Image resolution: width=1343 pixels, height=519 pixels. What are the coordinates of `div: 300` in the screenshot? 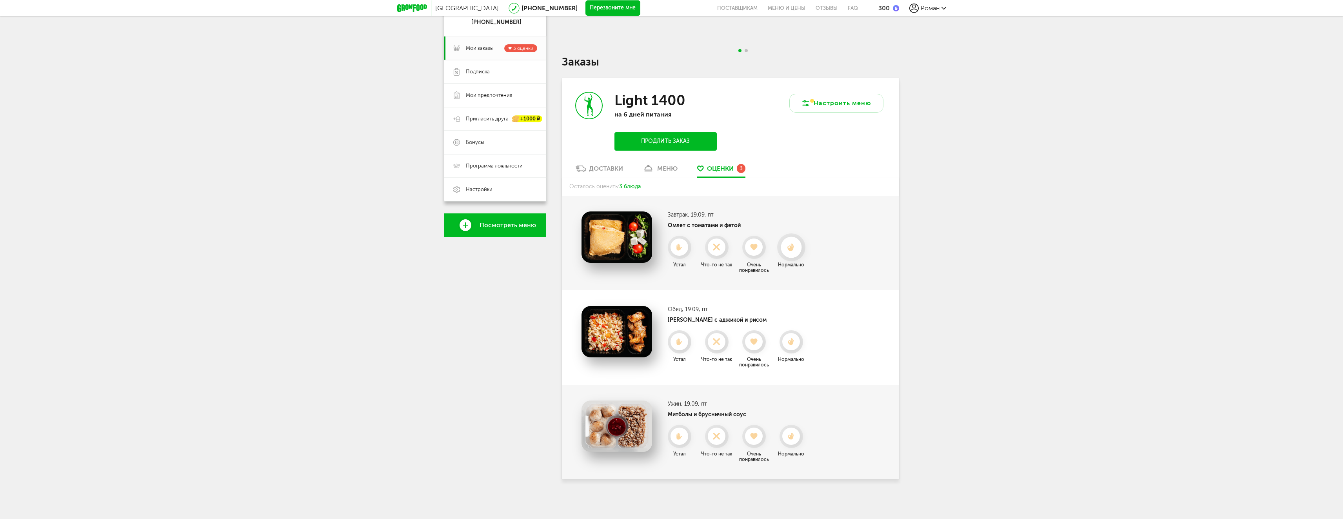 It's located at (884, 8).